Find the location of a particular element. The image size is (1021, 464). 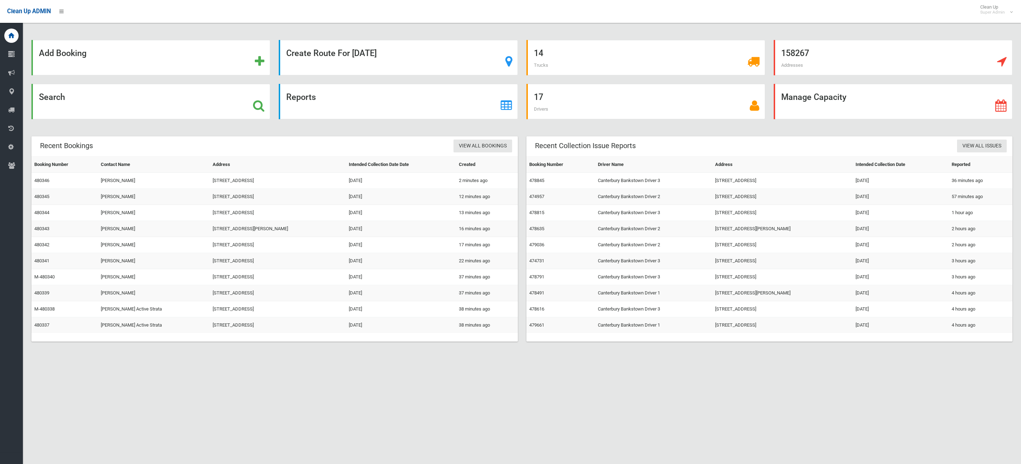

a: 478635 is located at coordinates (537, 229).